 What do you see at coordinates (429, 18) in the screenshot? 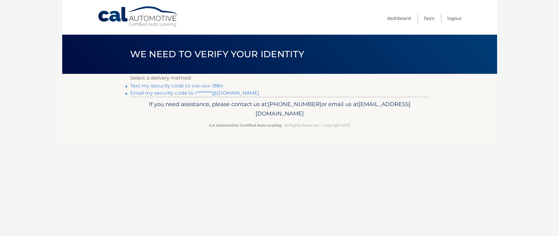
I see `a: FAQ's` at bounding box center [429, 18].